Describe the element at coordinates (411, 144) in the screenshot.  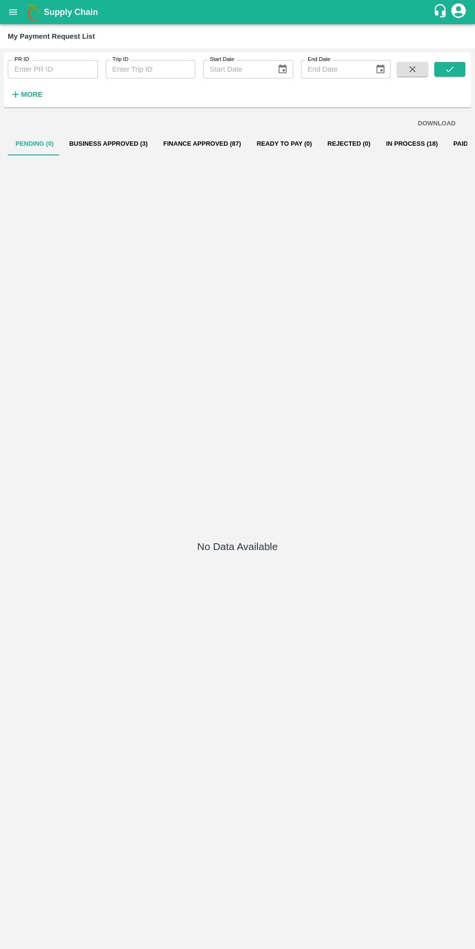
I see `button: In Process (18)` at that location.